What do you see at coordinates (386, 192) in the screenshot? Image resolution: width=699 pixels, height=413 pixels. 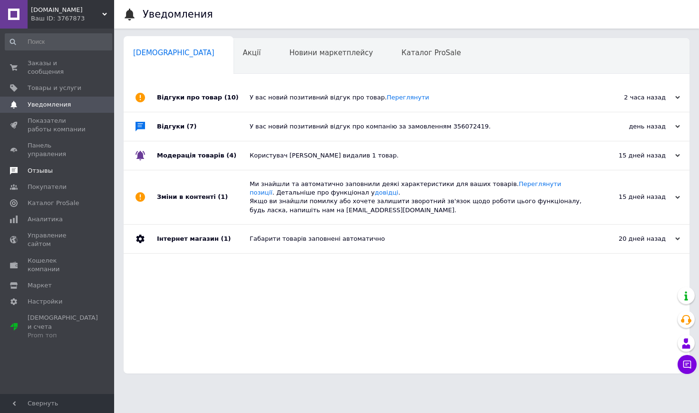 I see `a: довідці` at bounding box center [386, 192].